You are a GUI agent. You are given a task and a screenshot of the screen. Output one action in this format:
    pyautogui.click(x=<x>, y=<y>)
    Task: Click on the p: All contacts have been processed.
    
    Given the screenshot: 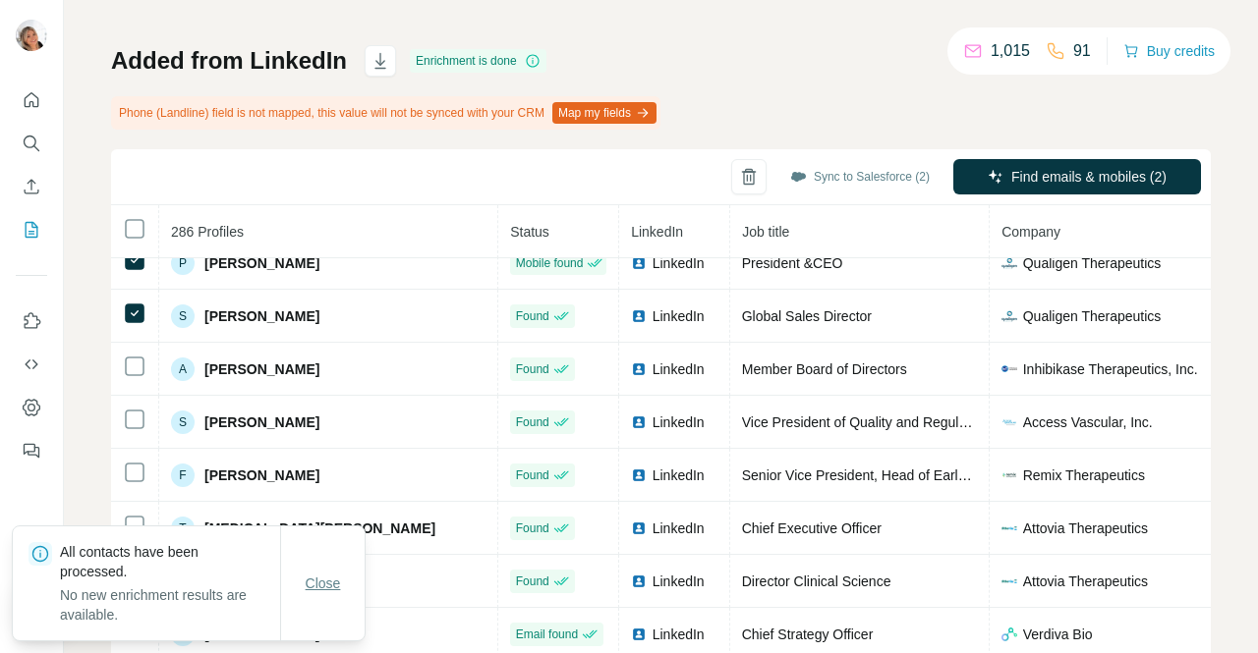 What is the action you would take?
    pyautogui.click(x=170, y=562)
    